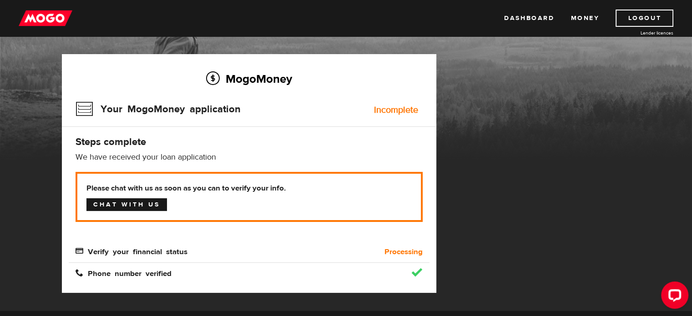  Describe the element at coordinates (249, 79) in the screenshot. I see `h2: MogoMoney` at that location.